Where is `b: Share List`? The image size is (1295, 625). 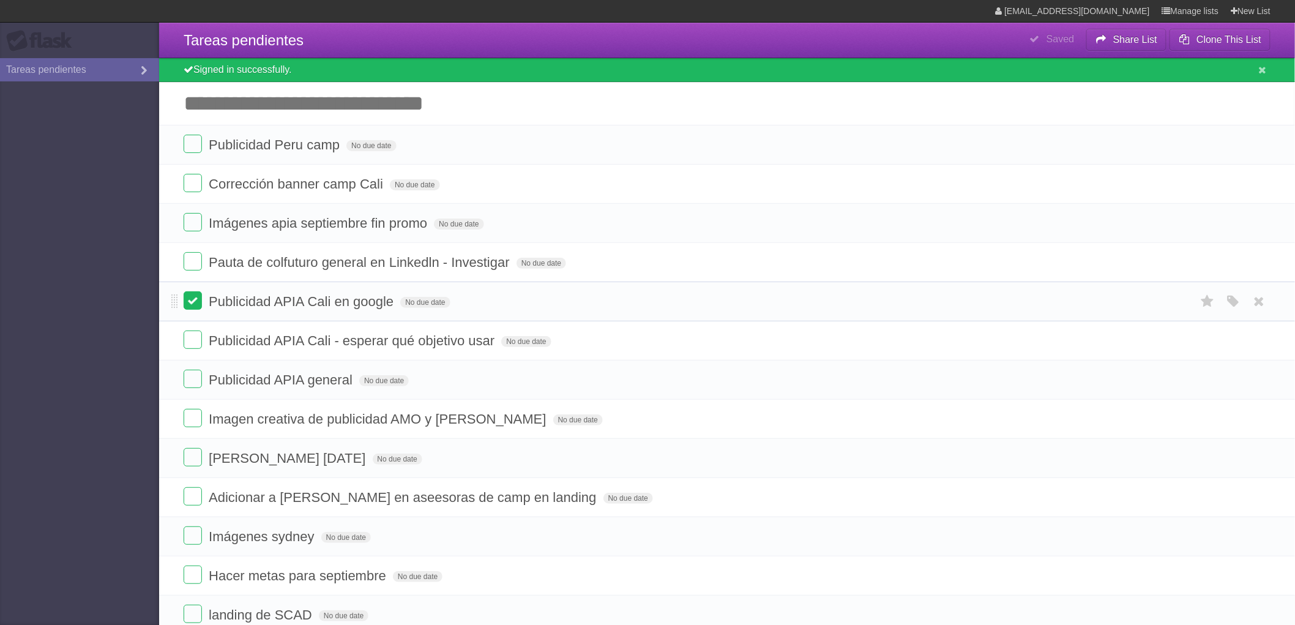 b: Share List is located at coordinates (1135, 39).